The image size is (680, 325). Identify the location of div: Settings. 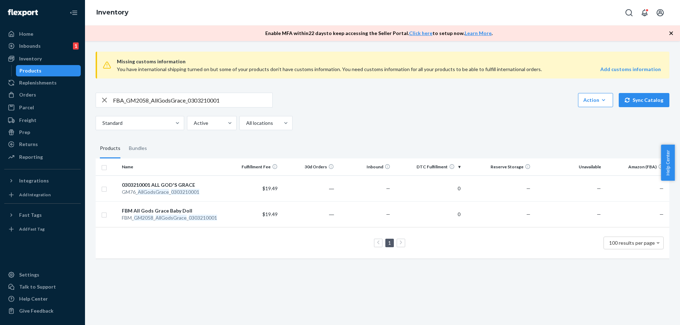
(29, 275).